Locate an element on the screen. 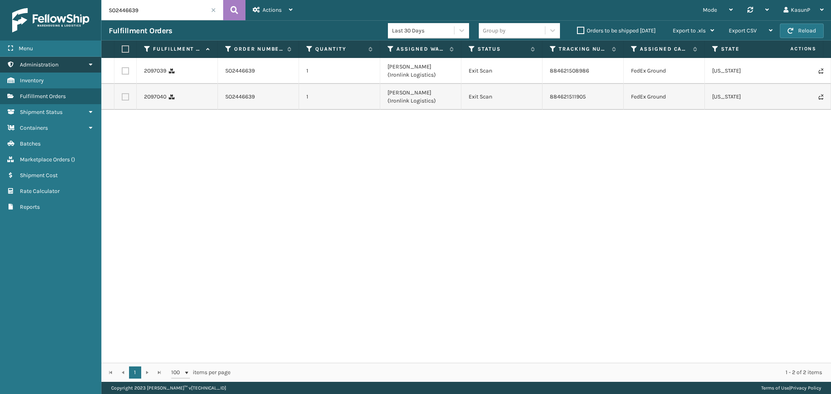 This screenshot has width=831, height=394. span: Mode is located at coordinates (710, 10).